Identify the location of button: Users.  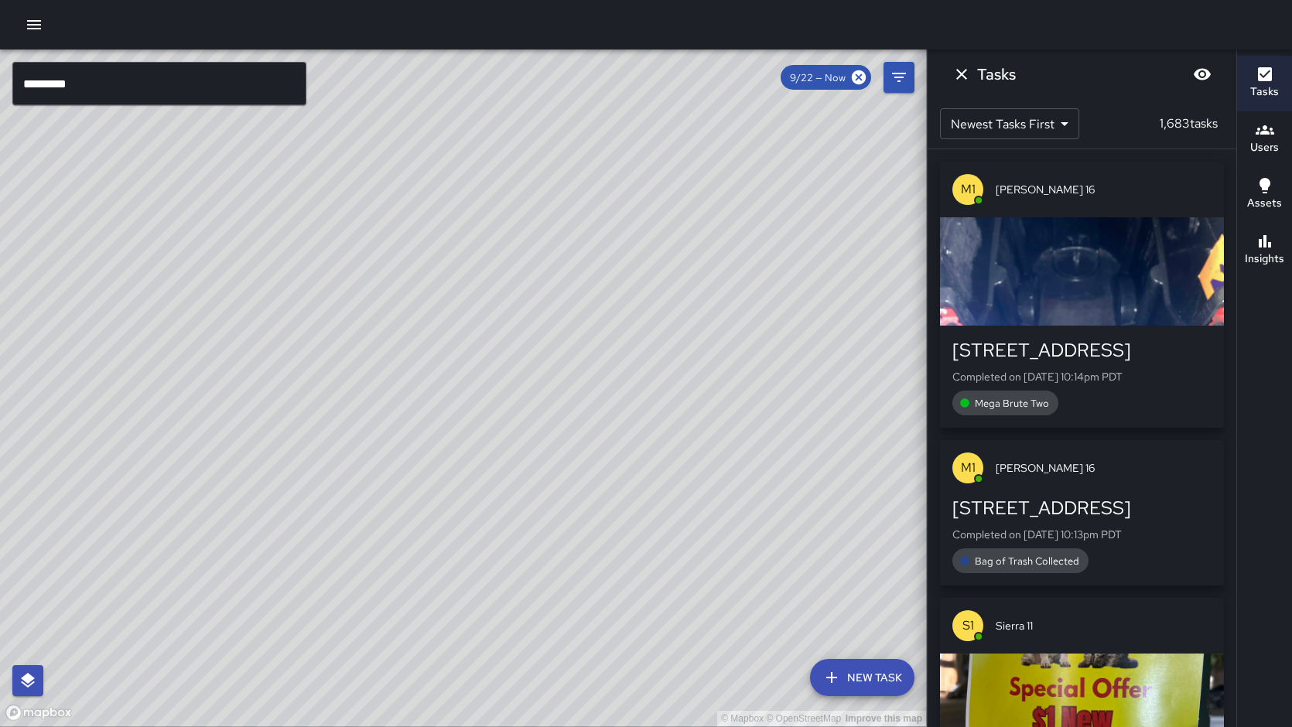
(1264, 139).